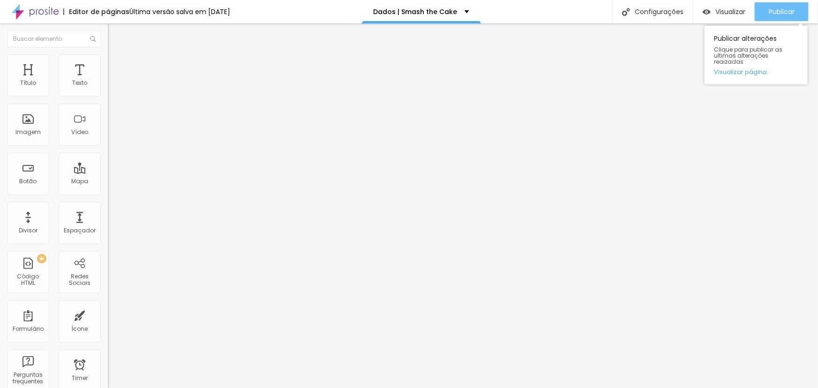 The width and height of the screenshot is (818, 388). Describe the element at coordinates (79, 280) in the screenshot. I see `div: Redes Sociais` at that location.